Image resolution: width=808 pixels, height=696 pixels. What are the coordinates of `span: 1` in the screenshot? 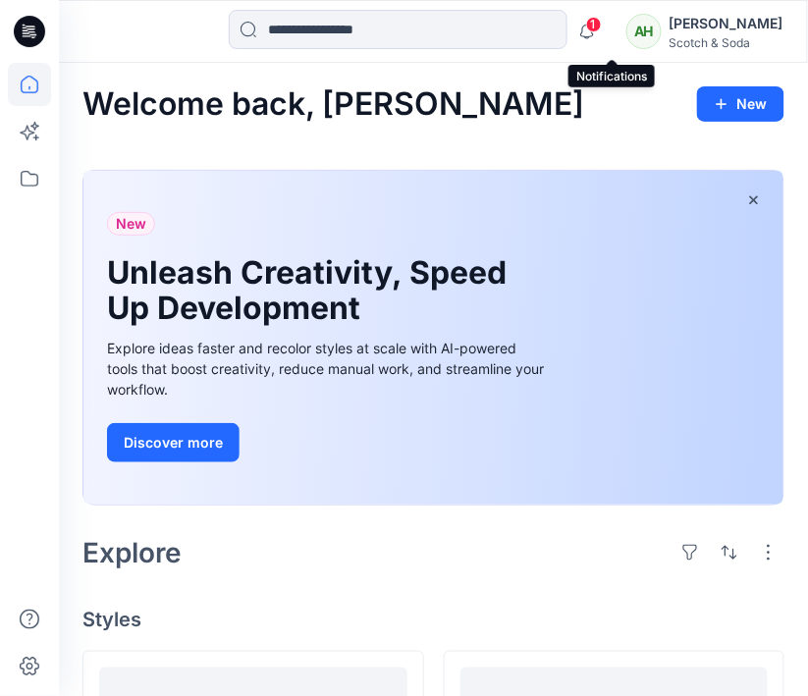 It's located at (594, 25).